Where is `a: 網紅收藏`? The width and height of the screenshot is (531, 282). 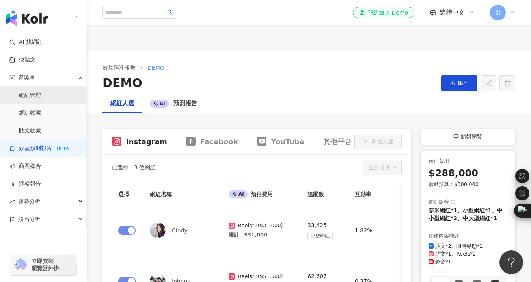 a: 網紅收藏 is located at coordinates (30, 113).